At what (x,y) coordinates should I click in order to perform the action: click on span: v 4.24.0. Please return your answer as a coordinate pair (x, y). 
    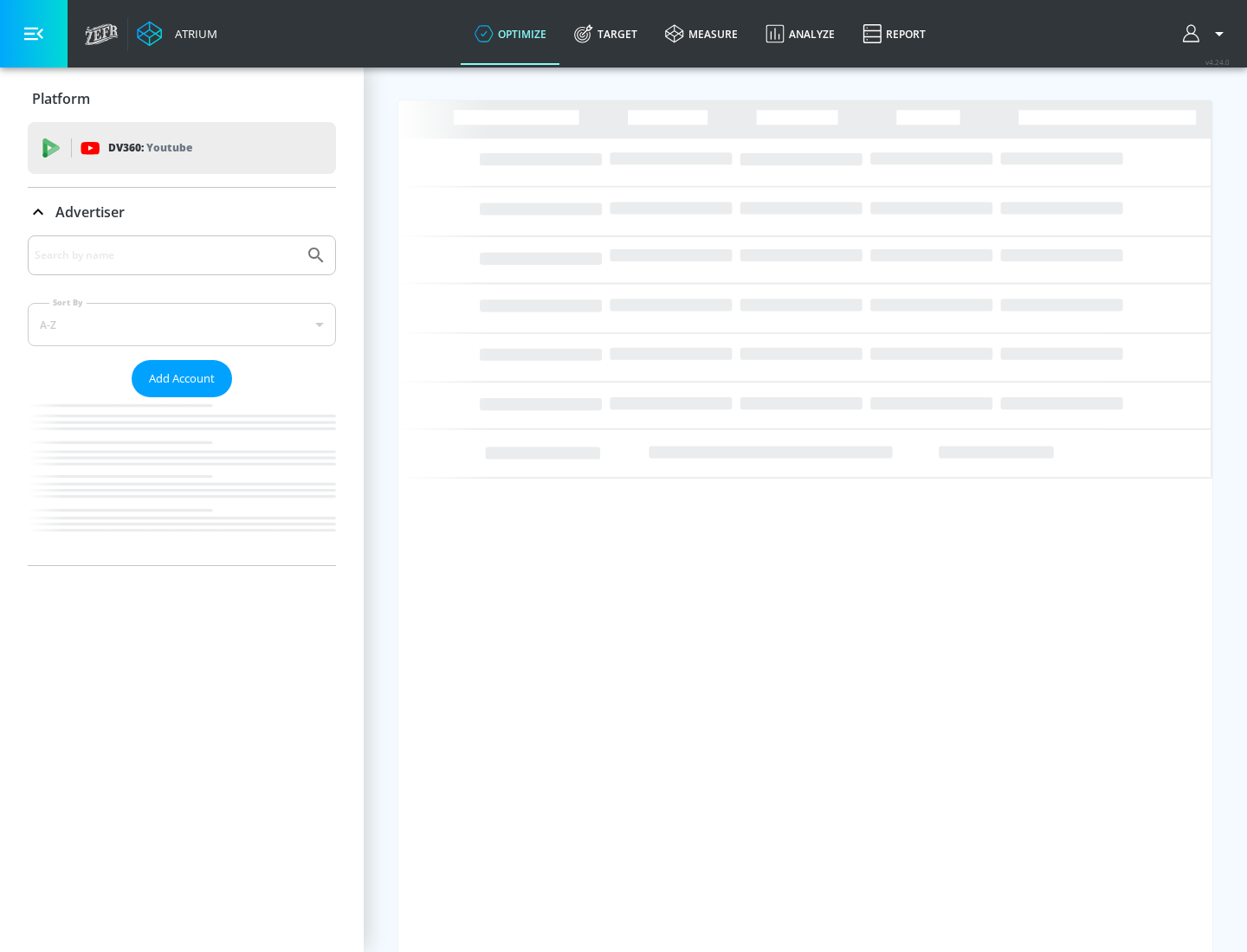
    Looking at the image, I should click on (1218, 62).